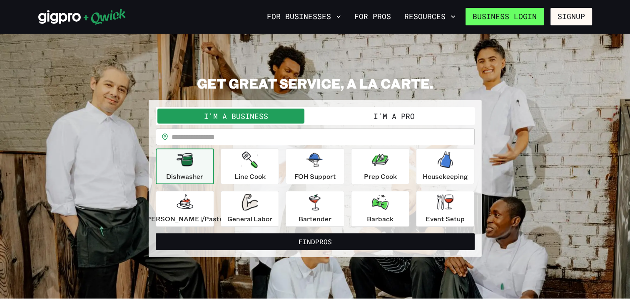  What do you see at coordinates (445, 209) in the screenshot?
I see `button: Event Setup` at bounding box center [445, 209].